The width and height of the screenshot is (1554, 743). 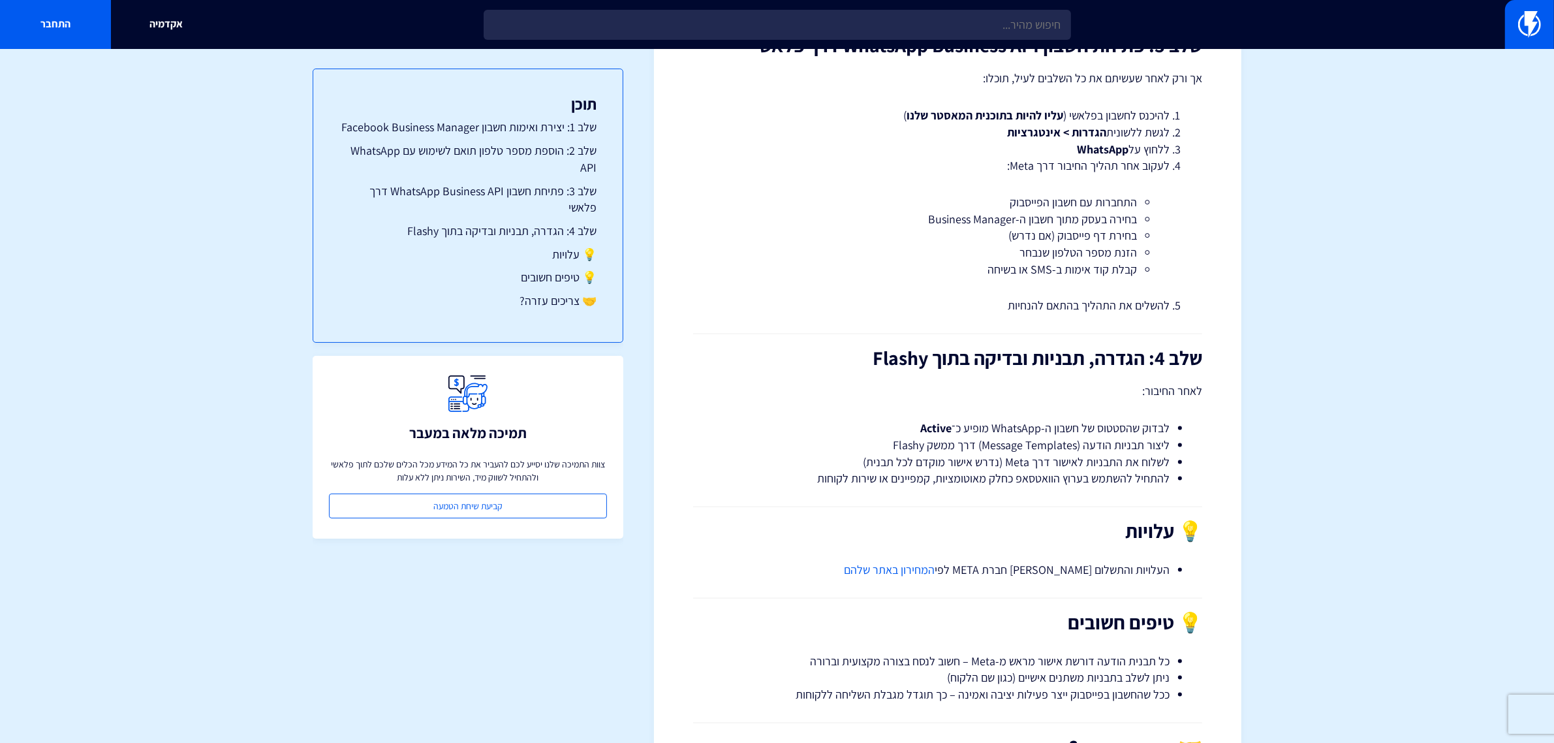 I want to click on strong: WhatsApp, so click(x=1102, y=149).